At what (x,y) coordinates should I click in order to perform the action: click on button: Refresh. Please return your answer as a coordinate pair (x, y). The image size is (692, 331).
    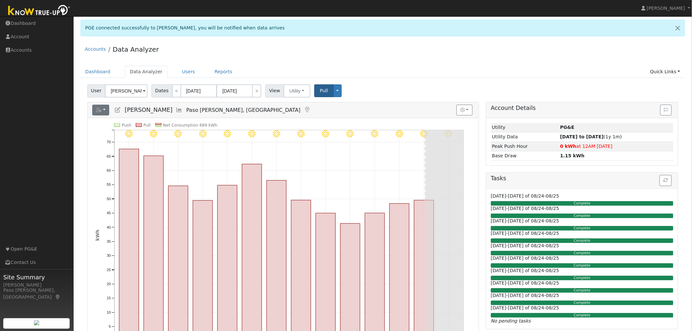
    Looking at the image, I should click on (665, 180).